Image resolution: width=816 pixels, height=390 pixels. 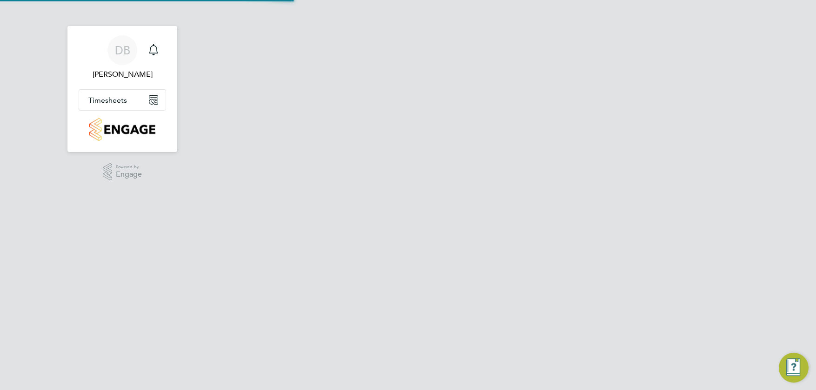 I want to click on button: Timesheets, so click(x=122, y=100).